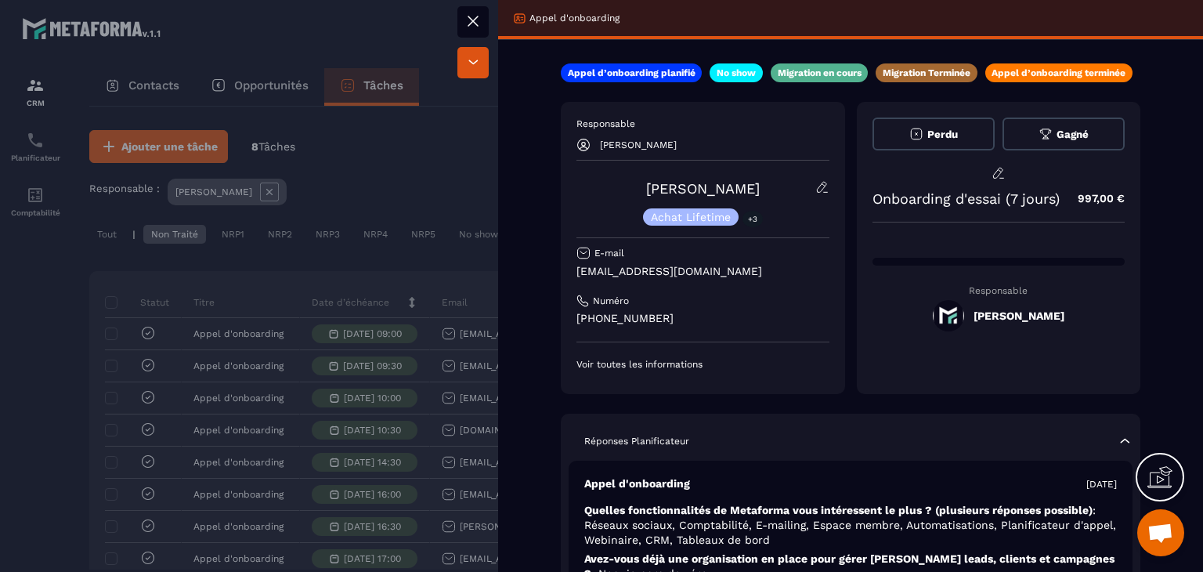 The height and width of the screenshot is (572, 1203). What do you see at coordinates (849, 525) in the screenshot?
I see `span: : Réseaux sociaux, Comptabilité, E-mailing, Espace membre, Automatisations, Planificateur d'appel...` at bounding box center [849, 525].